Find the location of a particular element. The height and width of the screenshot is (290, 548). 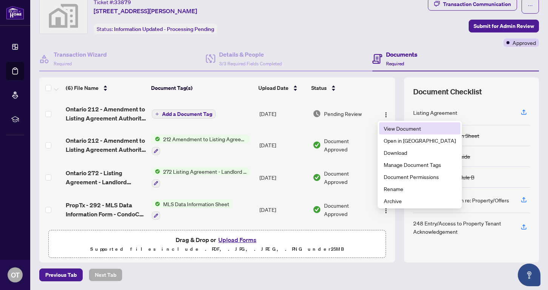

span: Add a Document Tag is located at coordinates (187, 114).